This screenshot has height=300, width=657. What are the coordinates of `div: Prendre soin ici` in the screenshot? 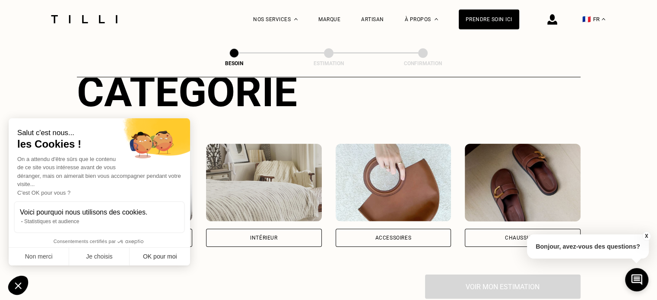 It's located at (489, 19).